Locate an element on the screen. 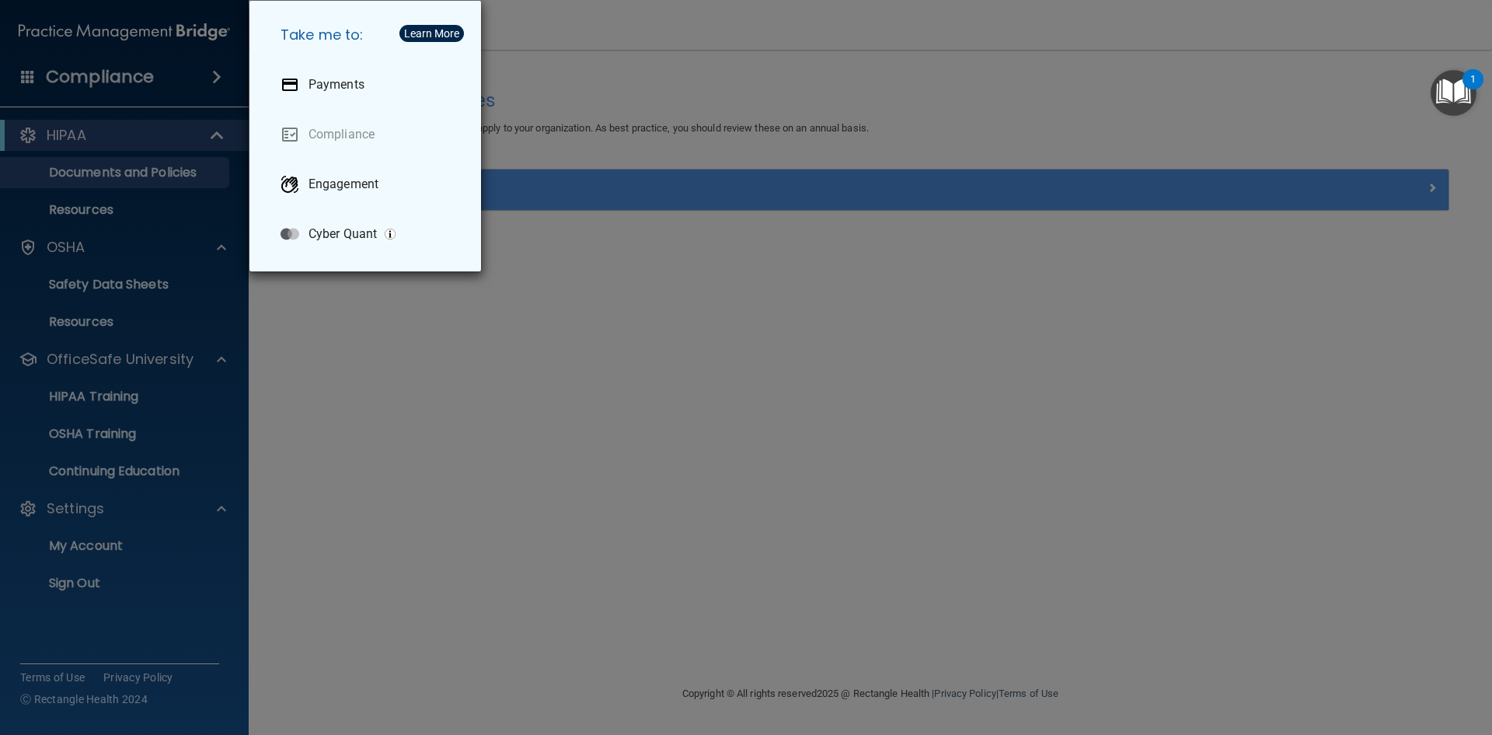 Image resolution: width=1492 pixels, height=735 pixels. div: 1 is located at coordinates (1473, 89).